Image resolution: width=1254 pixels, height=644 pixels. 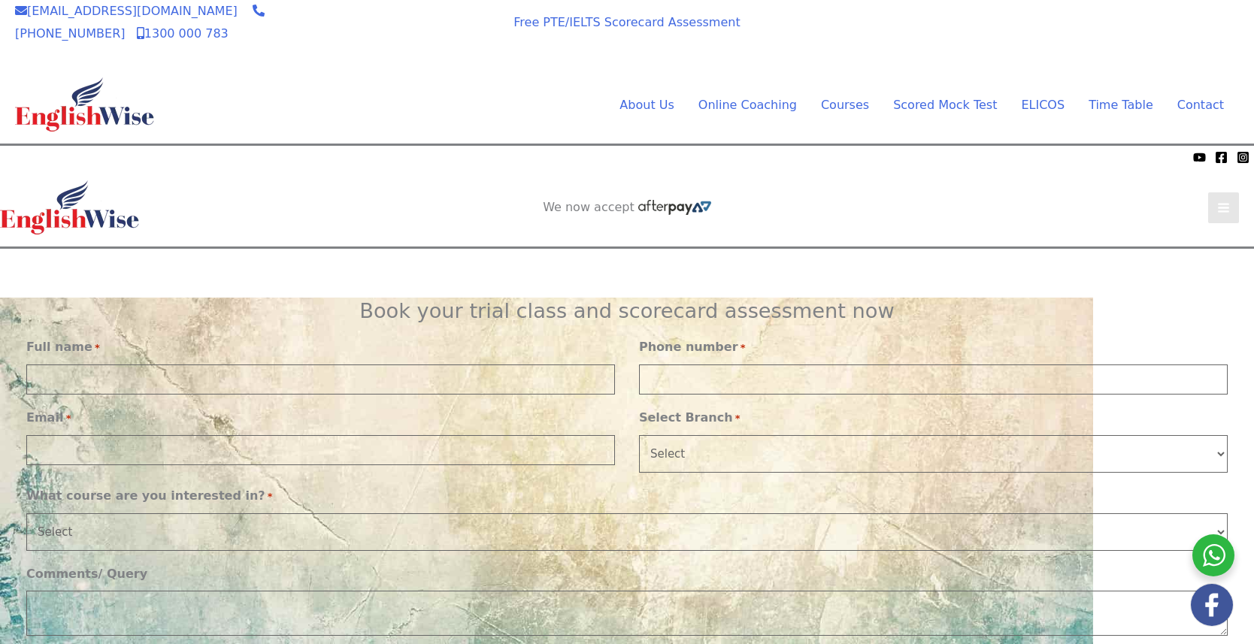 I want to click on label: What course are you interested in?, so click(x=150, y=496).